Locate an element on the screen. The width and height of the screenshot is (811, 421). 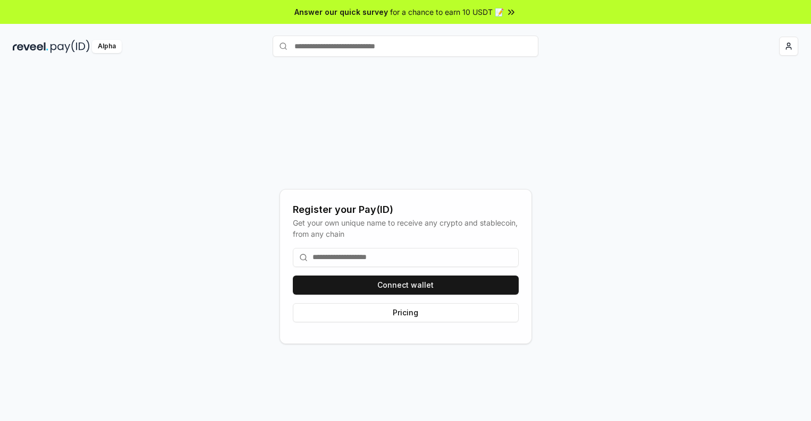
button: Pricing is located at coordinates (405, 313).